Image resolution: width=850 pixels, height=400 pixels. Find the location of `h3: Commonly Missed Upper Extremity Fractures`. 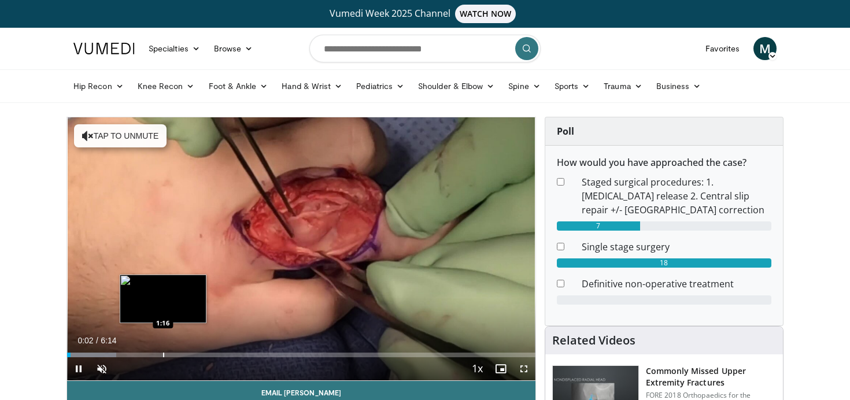

h3: Commonly Missed Upper Extremity Fractures is located at coordinates (711, 377).